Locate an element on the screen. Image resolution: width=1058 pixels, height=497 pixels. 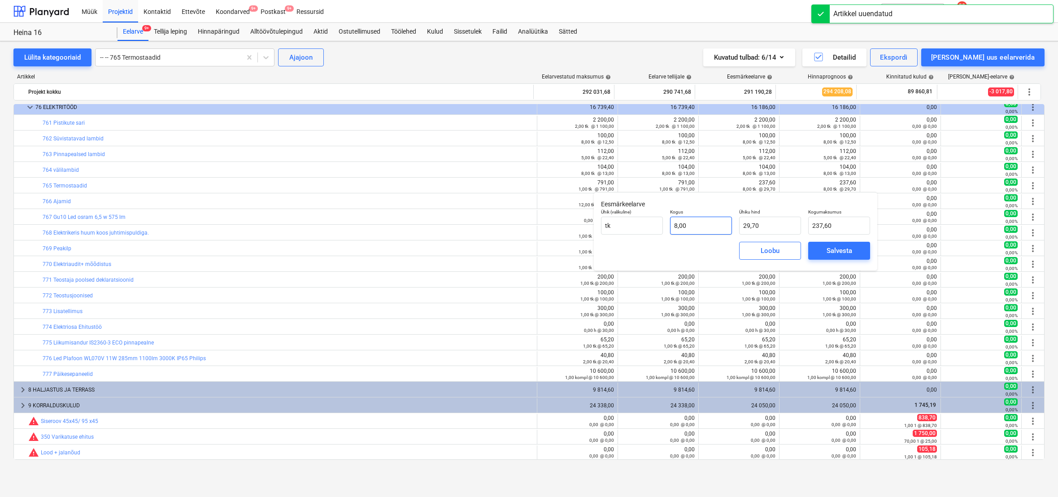
button: Detailid is located at coordinates (834, 57).